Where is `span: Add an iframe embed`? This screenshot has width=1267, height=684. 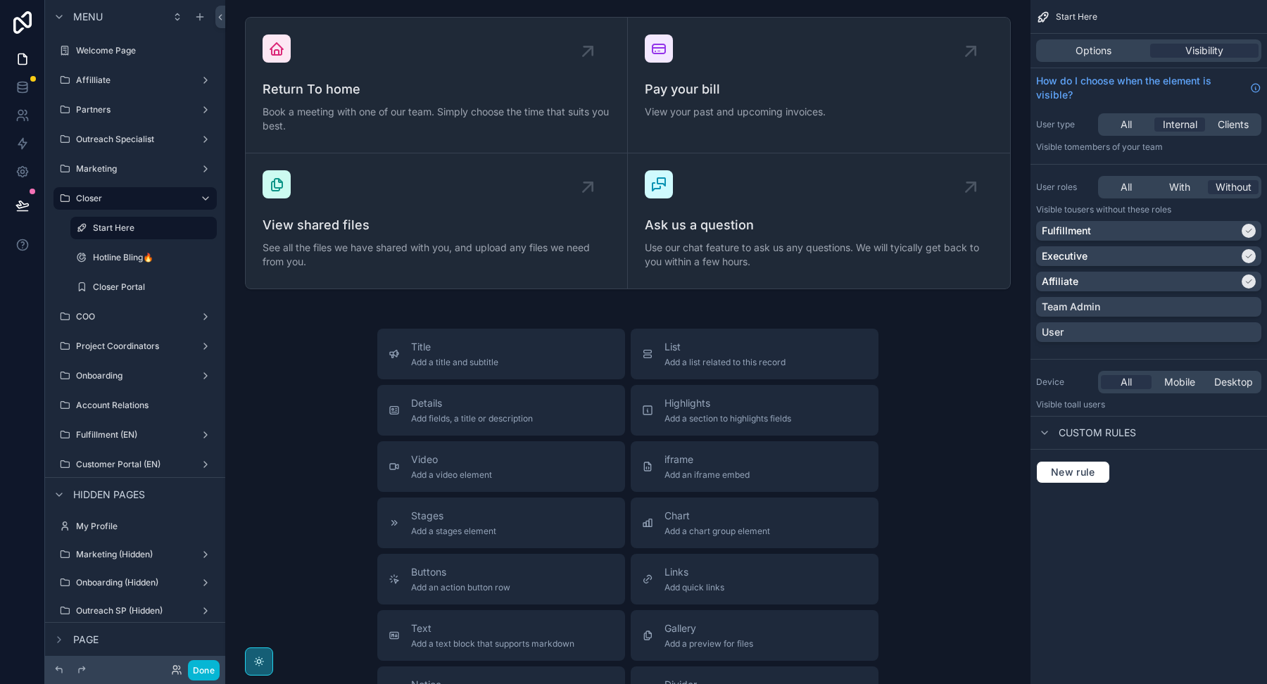
span: Add an iframe embed is located at coordinates (707, 475).